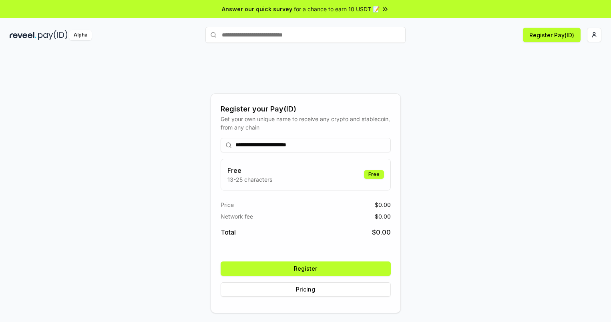 This screenshot has height=322, width=611. Describe the element at coordinates (337, 9) in the screenshot. I see `span: for a chance to earn 10 USDT 📝` at that location.